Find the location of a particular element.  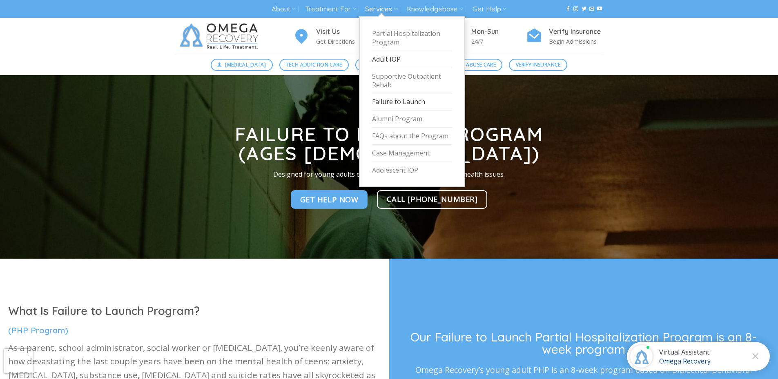

h4: Verify Insurance is located at coordinates (576, 32).